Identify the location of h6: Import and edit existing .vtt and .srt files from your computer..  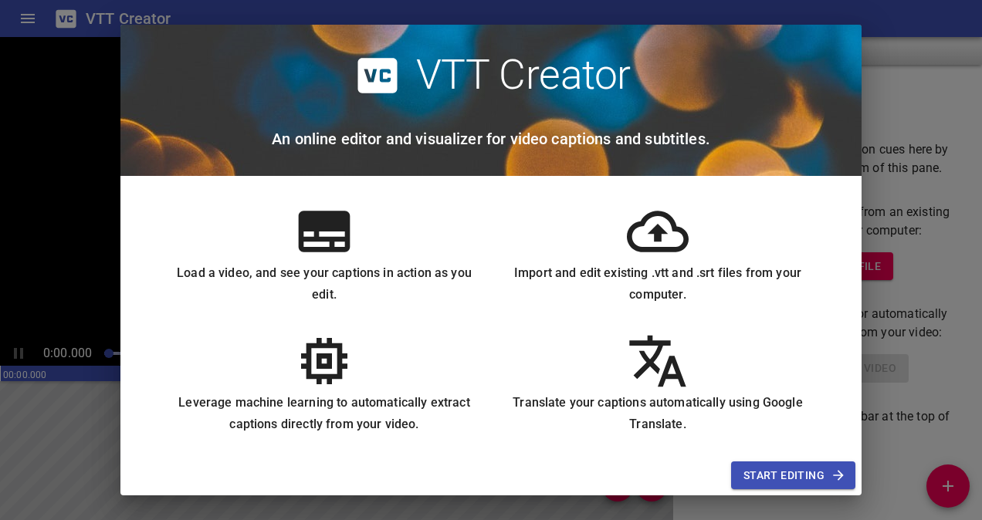
(658, 284).